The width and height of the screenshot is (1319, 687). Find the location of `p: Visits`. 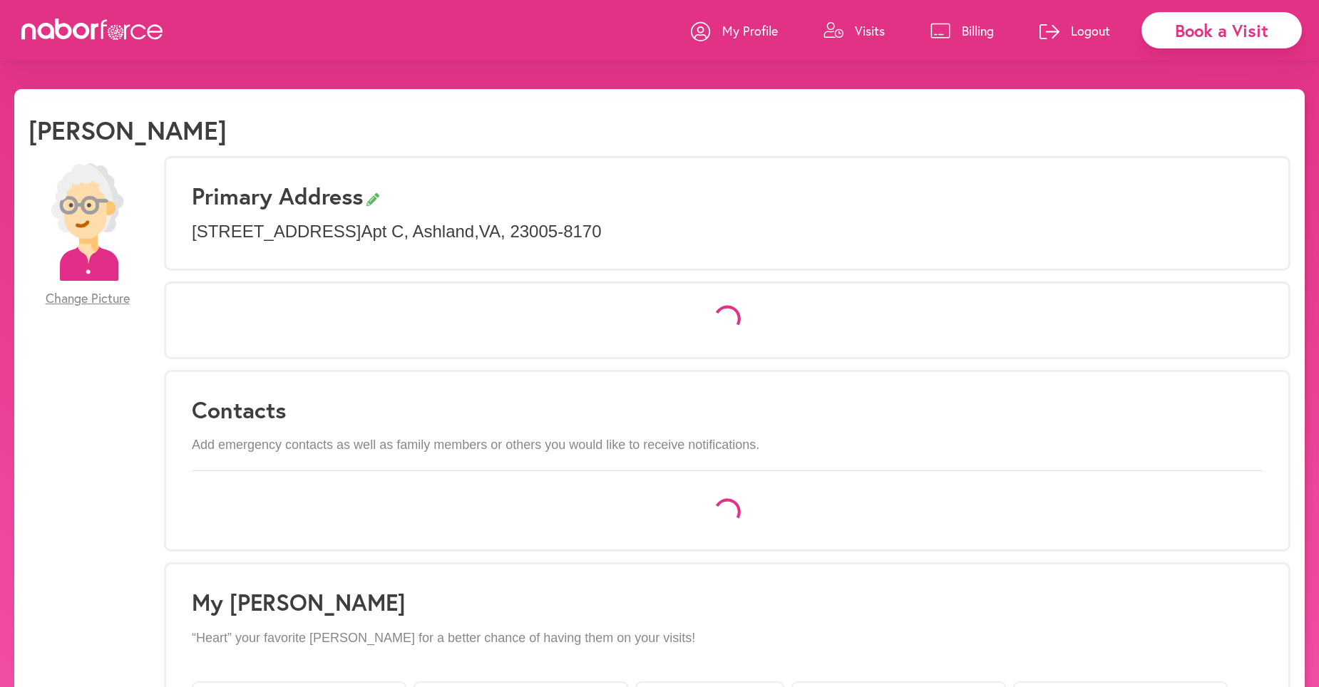

p: Visits is located at coordinates (870, 31).